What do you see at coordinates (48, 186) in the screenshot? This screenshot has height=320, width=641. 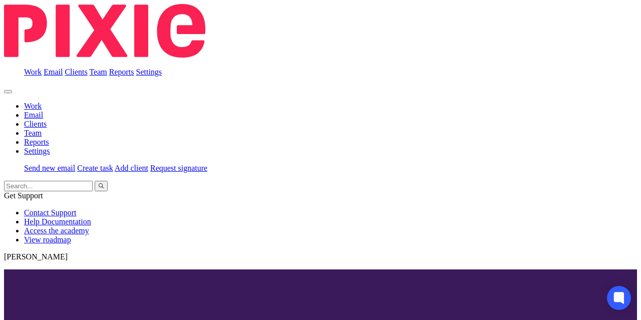 I see `input: Search` at bounding box center [48, 186].